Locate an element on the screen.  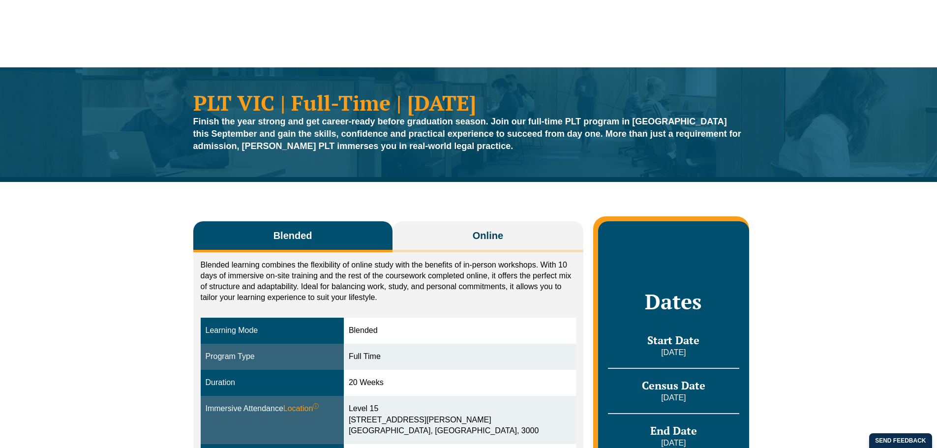
div: 20 Weeks is located at coordinates (460, 383).